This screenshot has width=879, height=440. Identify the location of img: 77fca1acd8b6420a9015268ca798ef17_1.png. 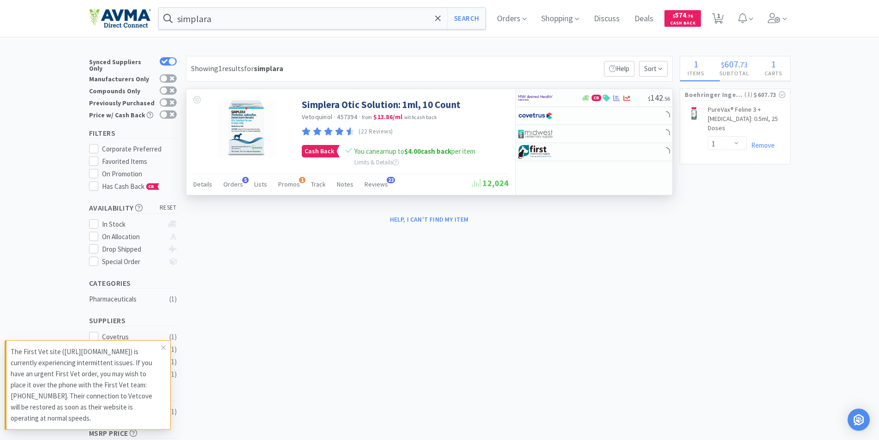
(535, 116).